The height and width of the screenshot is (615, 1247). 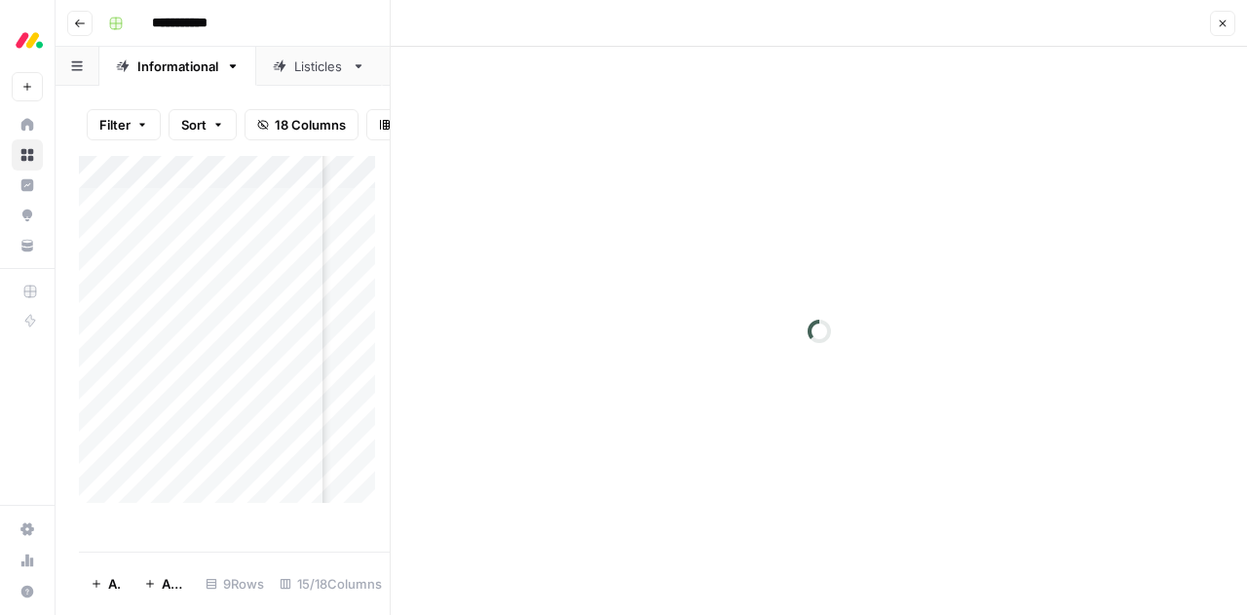 What do you see at coordinates (29, 40) in the screenshot?
I see `img: Monday.com Logo` at bounding box center [29, 40].